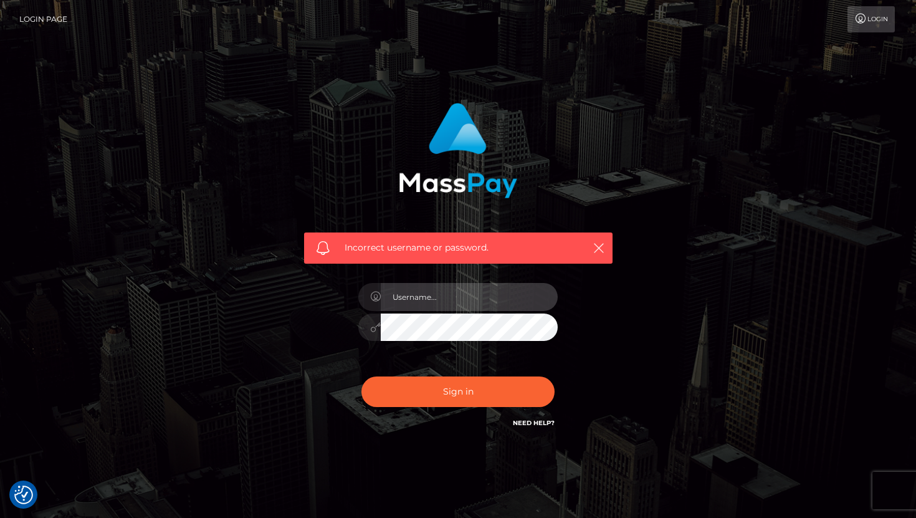 This screenshot has height=518, width=916. Describe the element at coordinates (458, 247) in the screenshot. I see `span: Incorrect username or password.` at that location.